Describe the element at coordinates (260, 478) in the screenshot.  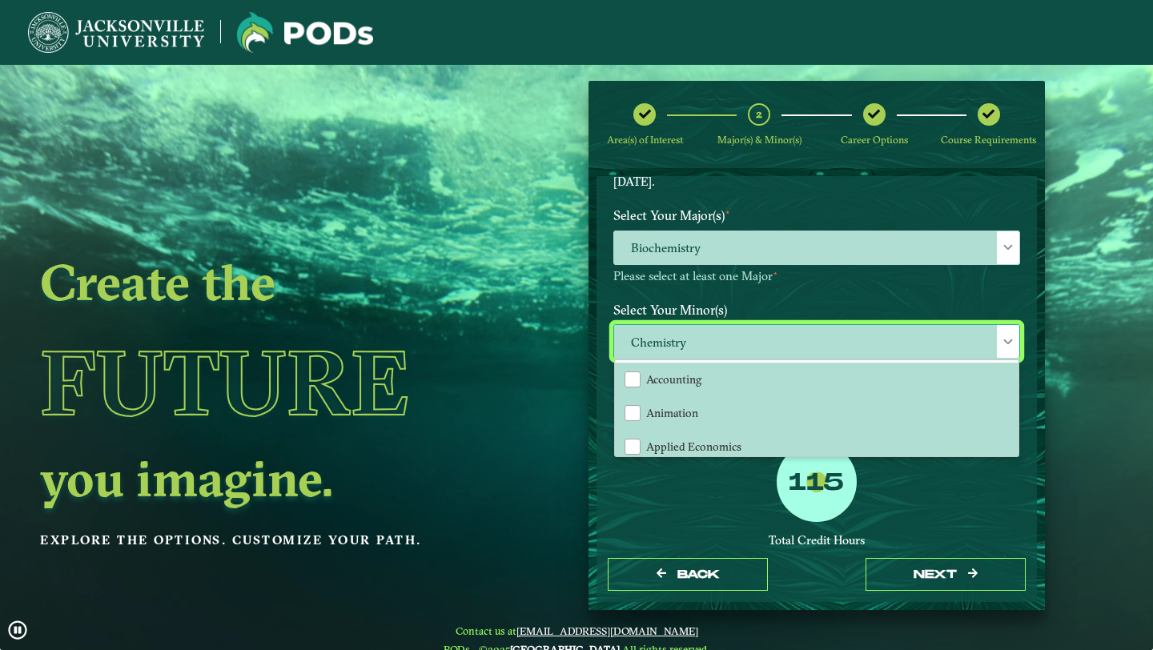
I see `h2: you imagine.` at that location.